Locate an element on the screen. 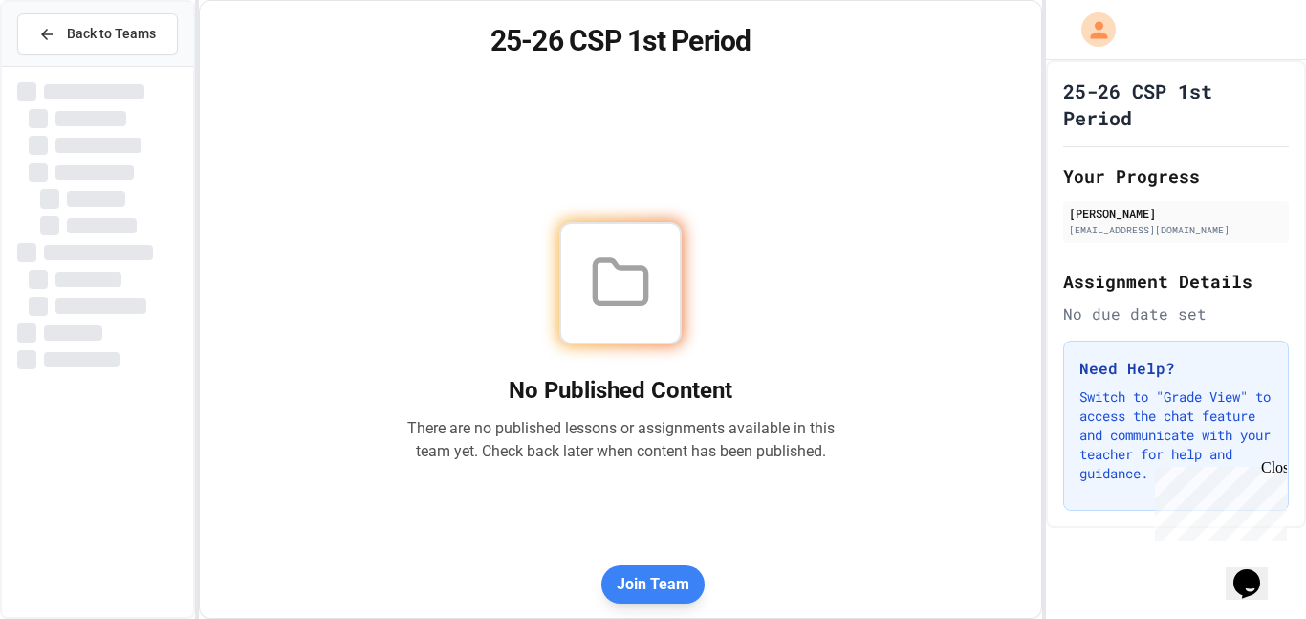  h2: Your Progress is located at coordinates (1176, 176).